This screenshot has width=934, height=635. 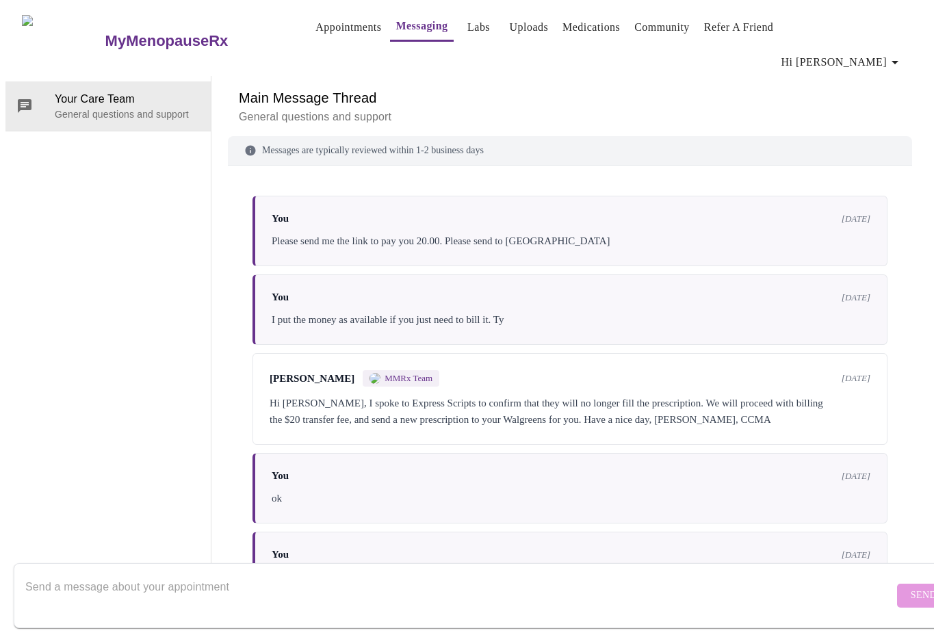 I want to click on textarea: Send a message about your appointment, so click(x=459, y=595).